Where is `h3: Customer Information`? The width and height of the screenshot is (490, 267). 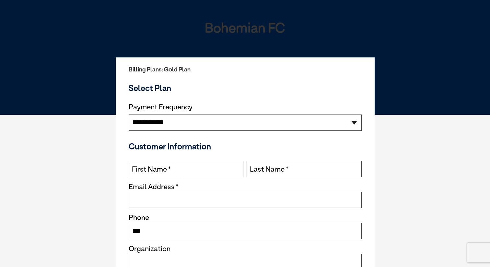 h3: Customer Information is located at coordinates (245, 146).